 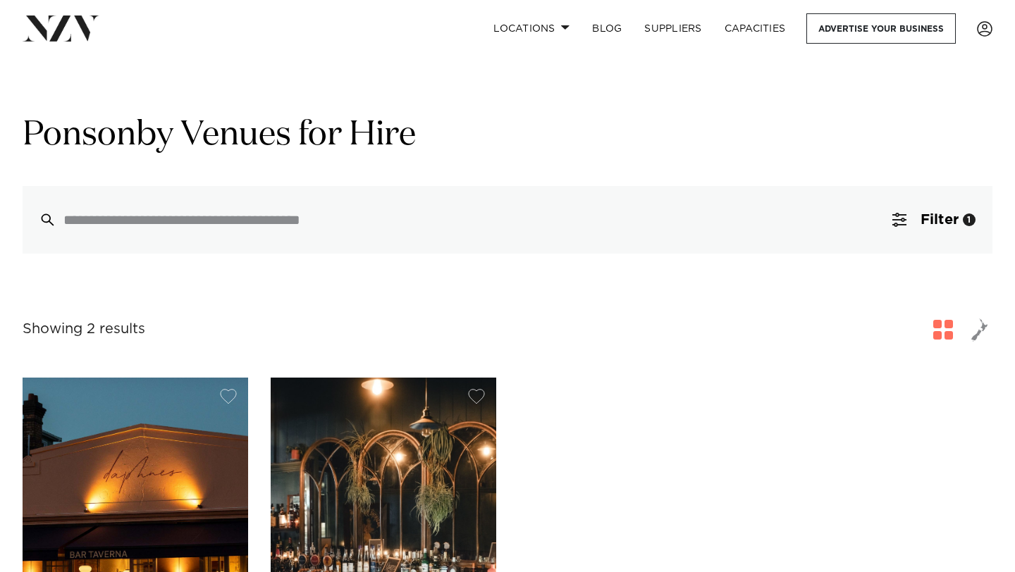 I want to click on img: nzv-logo.png, so click(x=61, y=28).